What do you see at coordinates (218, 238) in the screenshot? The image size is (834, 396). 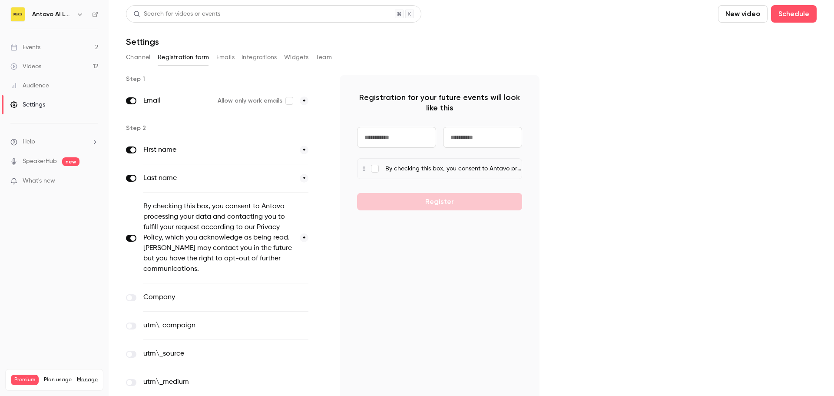 I see `label: By checking this box, you consent to Antavo processing your data and contacting you to fulfill yo...` at bounding box center [218, 238].